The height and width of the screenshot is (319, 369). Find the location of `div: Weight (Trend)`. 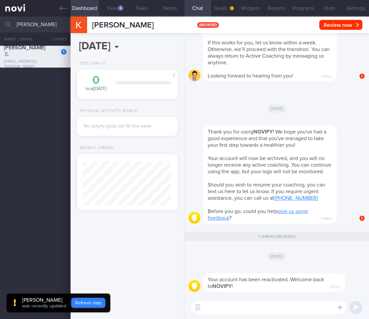

div: Weight (Trend) is located at coordinates (96, 148).